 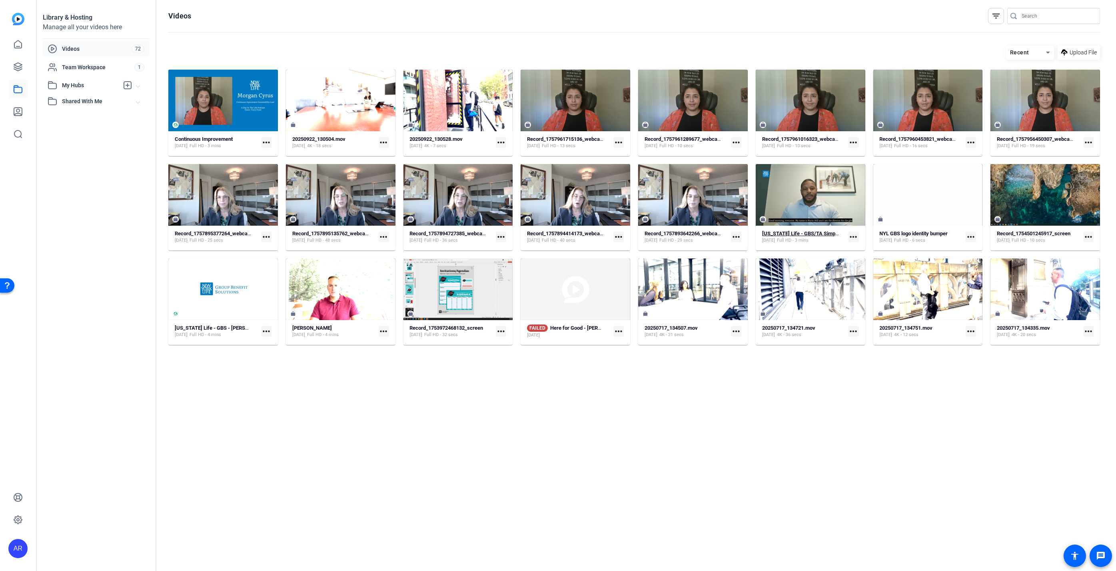 What do you see at coordinates (98, 67) in the screenshot?
I see `span: Team Workspace` at bounding box center [98, 67].